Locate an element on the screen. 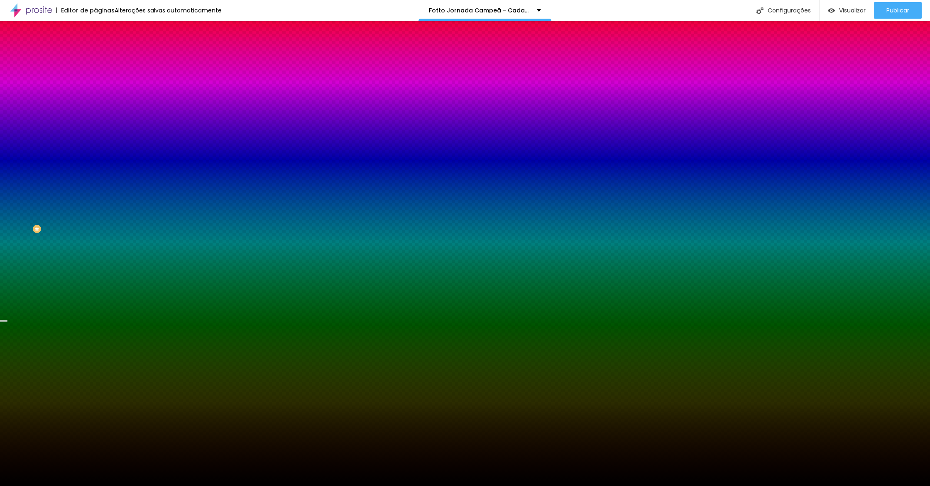 The width and height of the screenshot is (930, 486). p: Fotto Jornada Campeã - Cadastro is located at coordinates (479, 10).